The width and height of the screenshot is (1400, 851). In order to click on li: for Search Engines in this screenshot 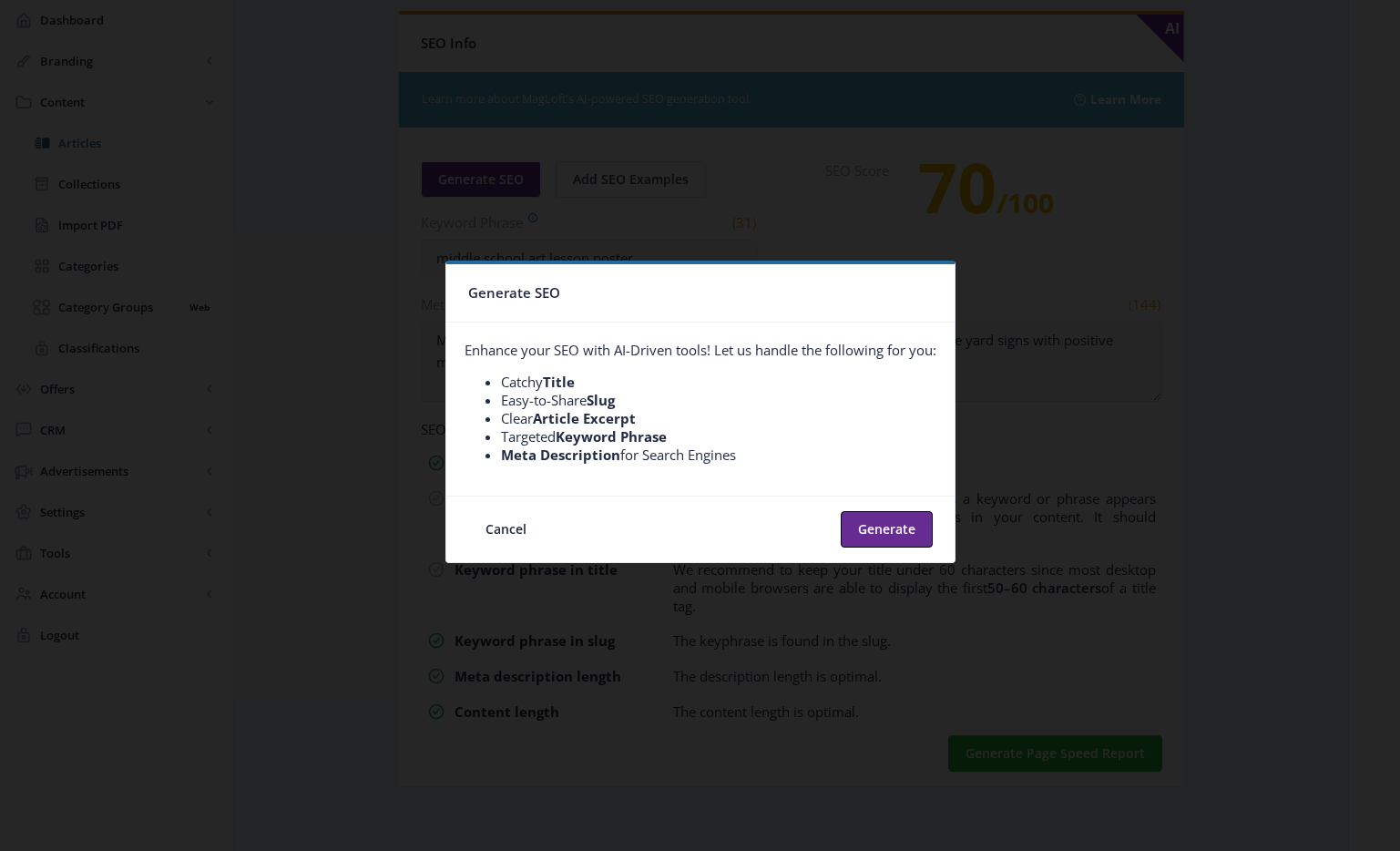, I will do `click(719, 454)`.